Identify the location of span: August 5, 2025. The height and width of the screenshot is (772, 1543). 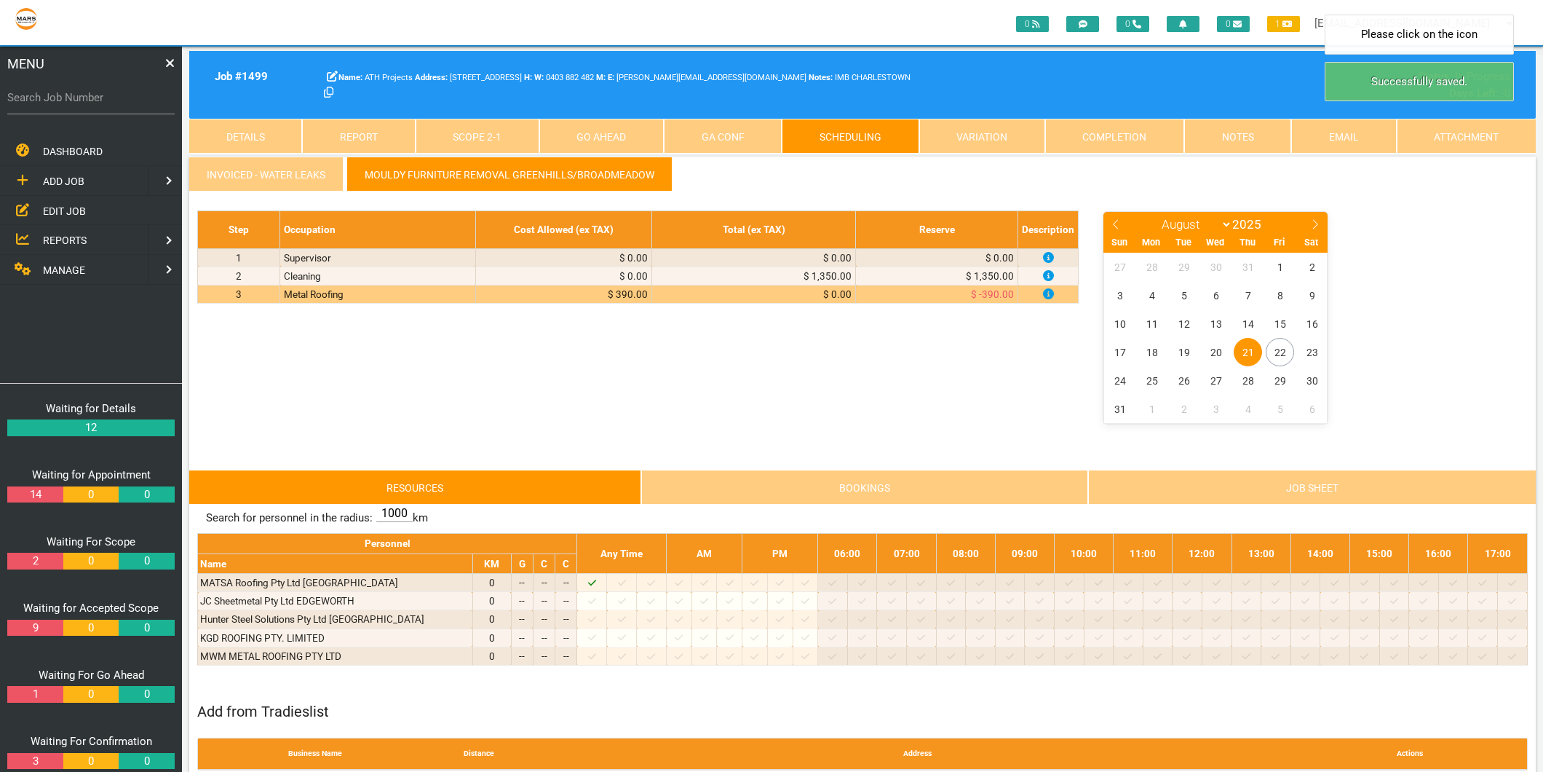
(1184, 295).